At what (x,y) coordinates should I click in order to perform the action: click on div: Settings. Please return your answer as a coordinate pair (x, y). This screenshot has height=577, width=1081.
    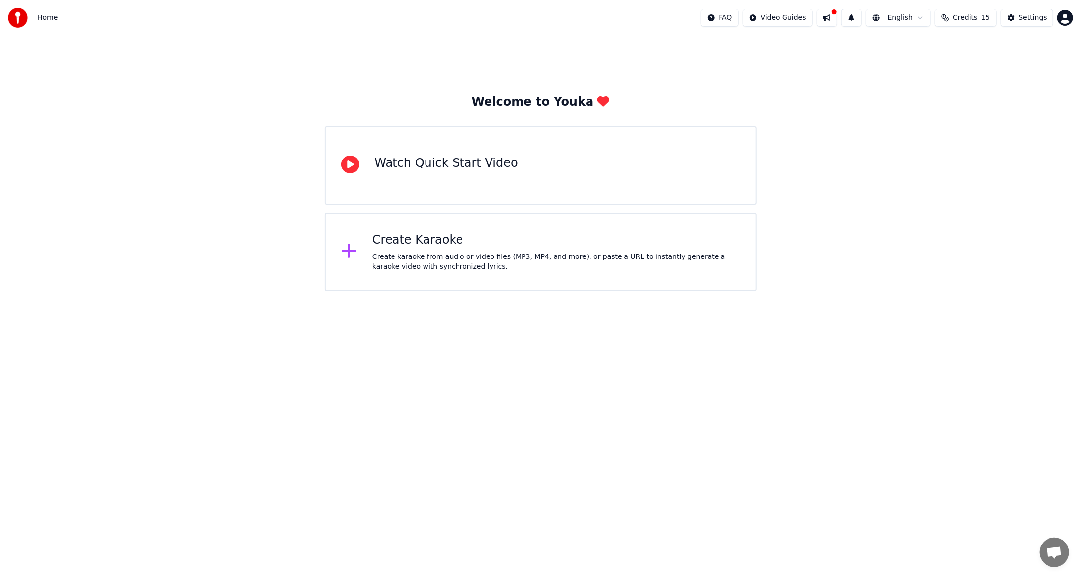
    Looking at the image, I should click on (1032, 18).